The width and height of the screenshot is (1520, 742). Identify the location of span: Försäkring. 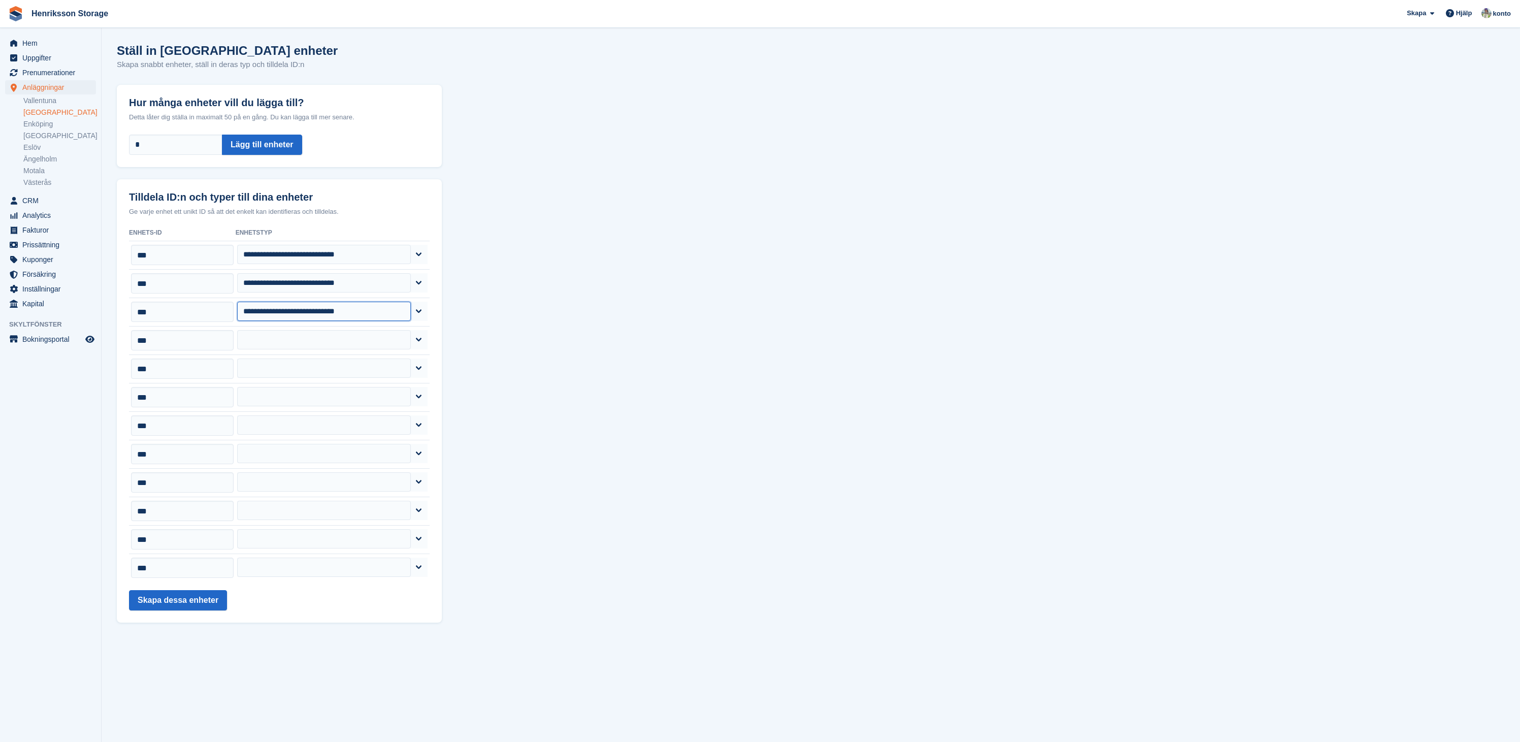
(53, 274).